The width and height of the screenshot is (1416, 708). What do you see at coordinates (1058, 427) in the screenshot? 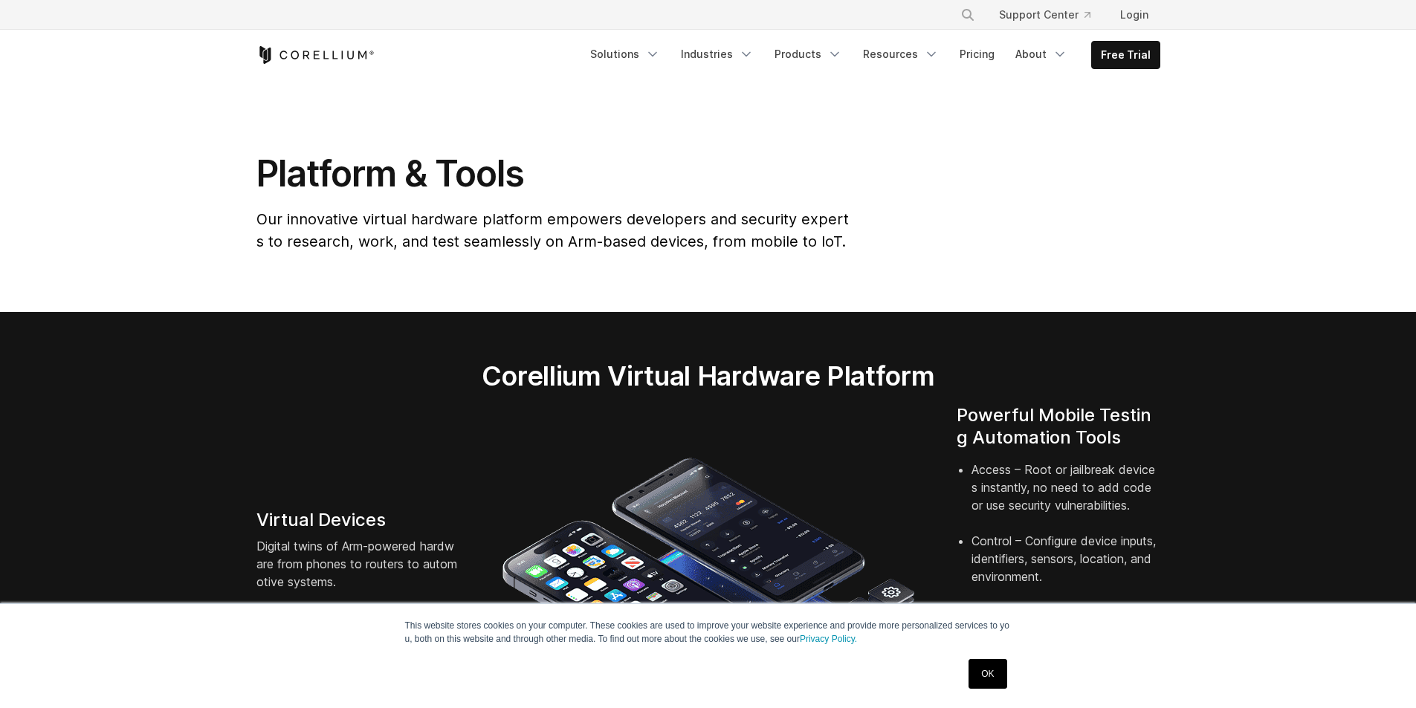
I see `h4: Powerful Mobile Testing Automation Tools` at bounding box center [1058, 427].